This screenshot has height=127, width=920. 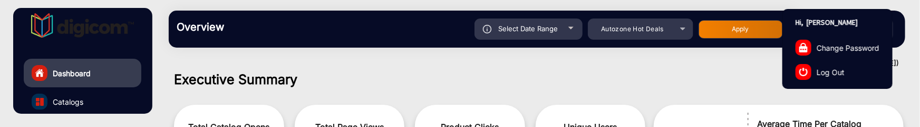 I want to click on button: Apply, so click(x=741, y=29).